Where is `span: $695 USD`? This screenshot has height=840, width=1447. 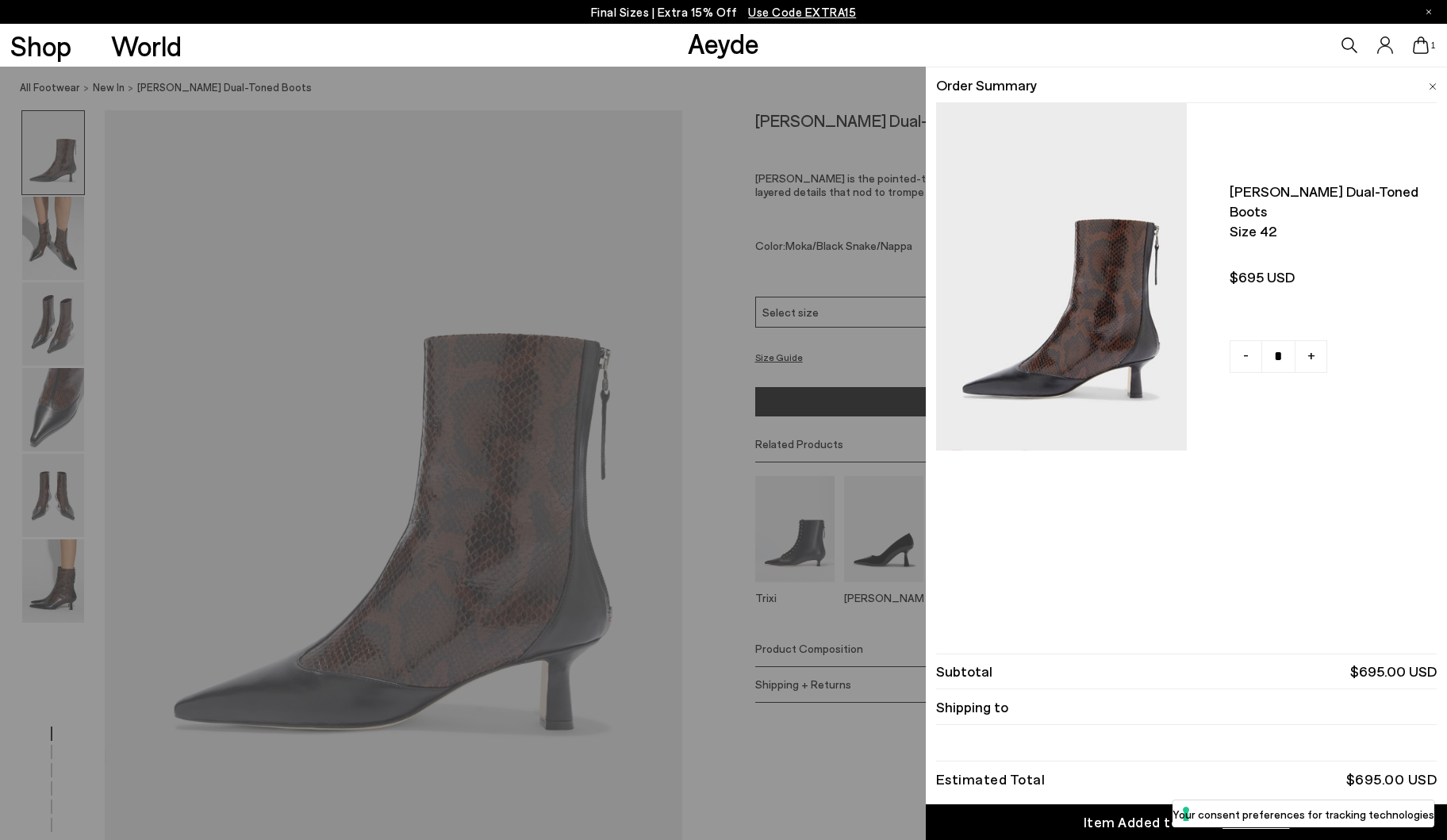 span: $695 USD is located at coordinates (1328, 277).